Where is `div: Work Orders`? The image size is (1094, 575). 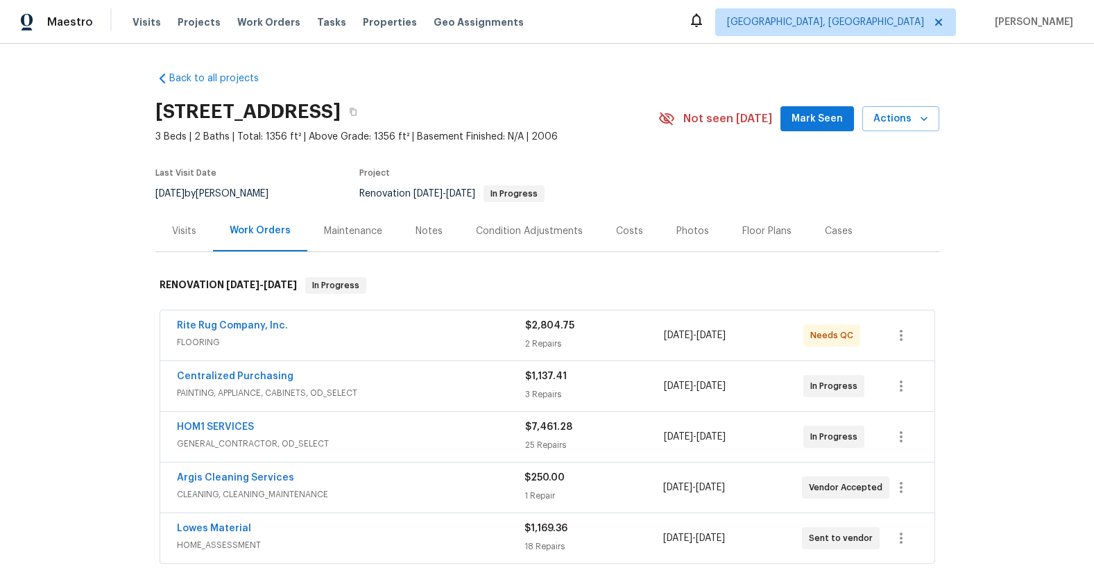 div: Work Orders is located at coordinates (260, 230).